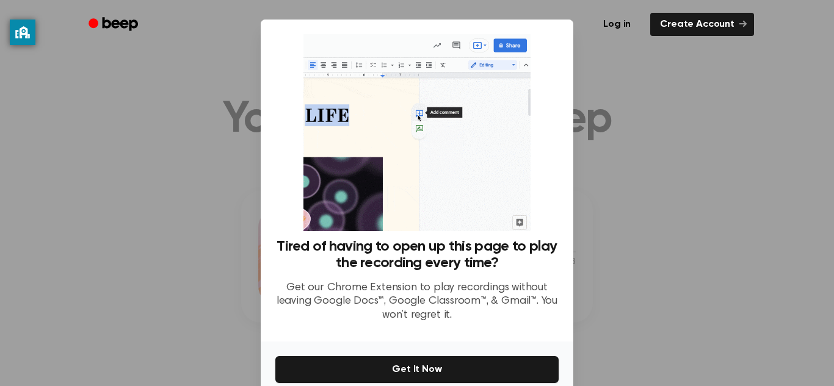 The width and height of the screenshot is (834, 386). What do you see at coordinates (616, 24) in the screenshot?
I see `a: Log in` at bounding box center [616, 24].